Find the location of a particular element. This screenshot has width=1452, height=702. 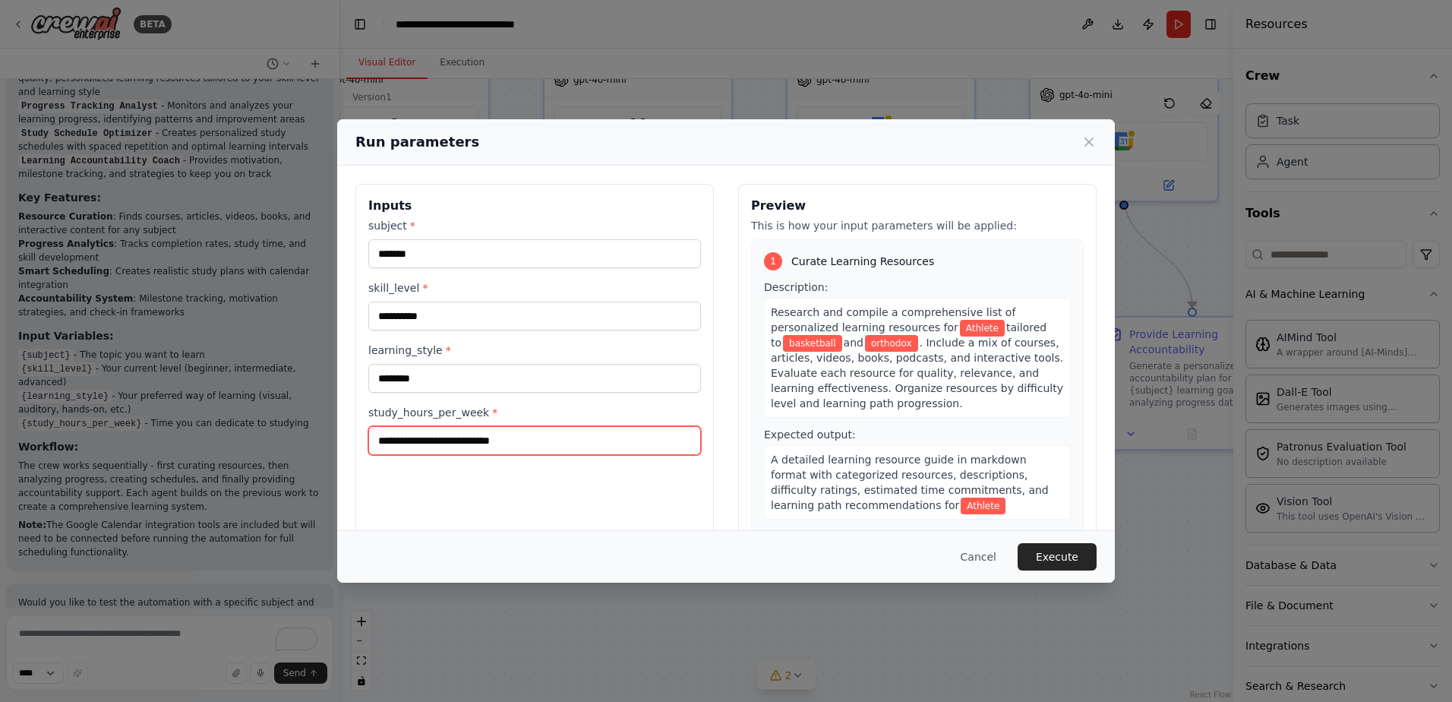

span: Research and compile a comprehensive list of personalized learning resources for is located at coordinates (893, 320).